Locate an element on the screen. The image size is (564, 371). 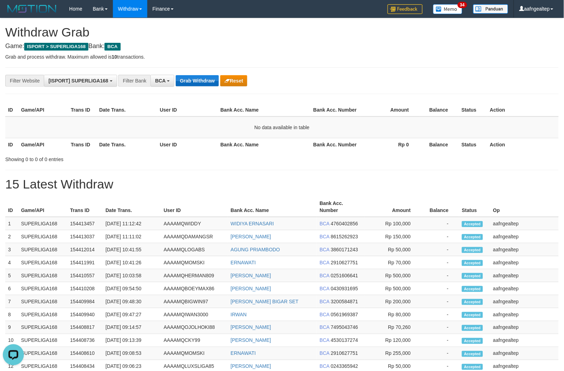
td: 154413457 is located at coordinates (85, 223).